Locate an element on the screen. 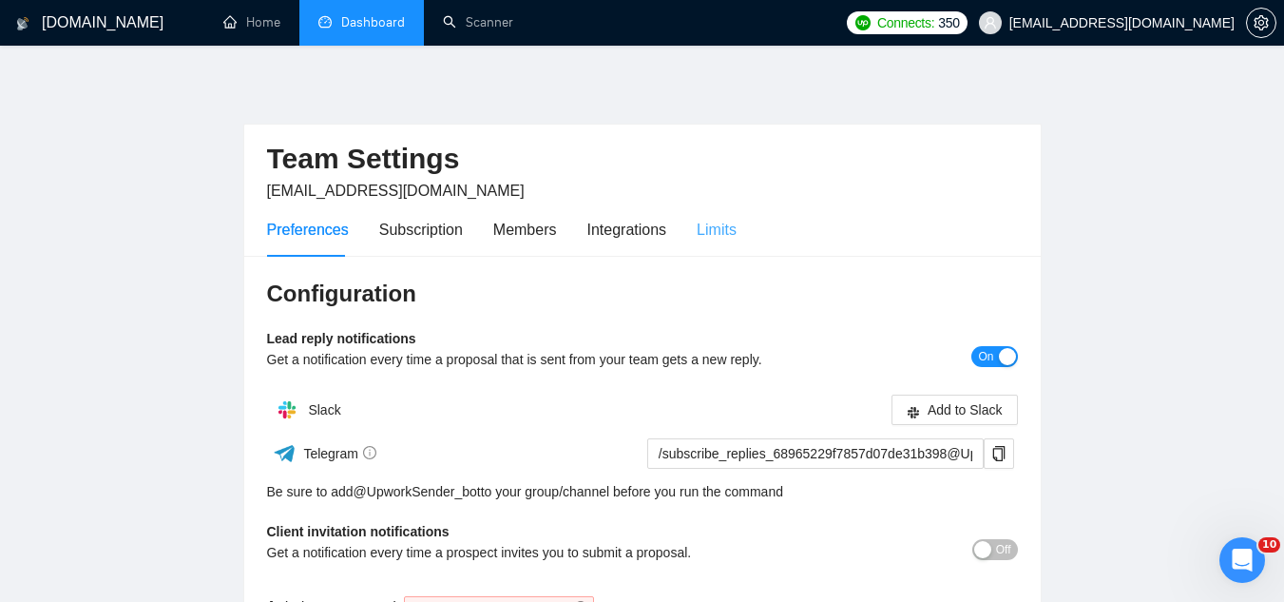 Image resolution: width=1284 pixels, height=602 pixels. button: Gif picker is located at coordinates (67, 449).